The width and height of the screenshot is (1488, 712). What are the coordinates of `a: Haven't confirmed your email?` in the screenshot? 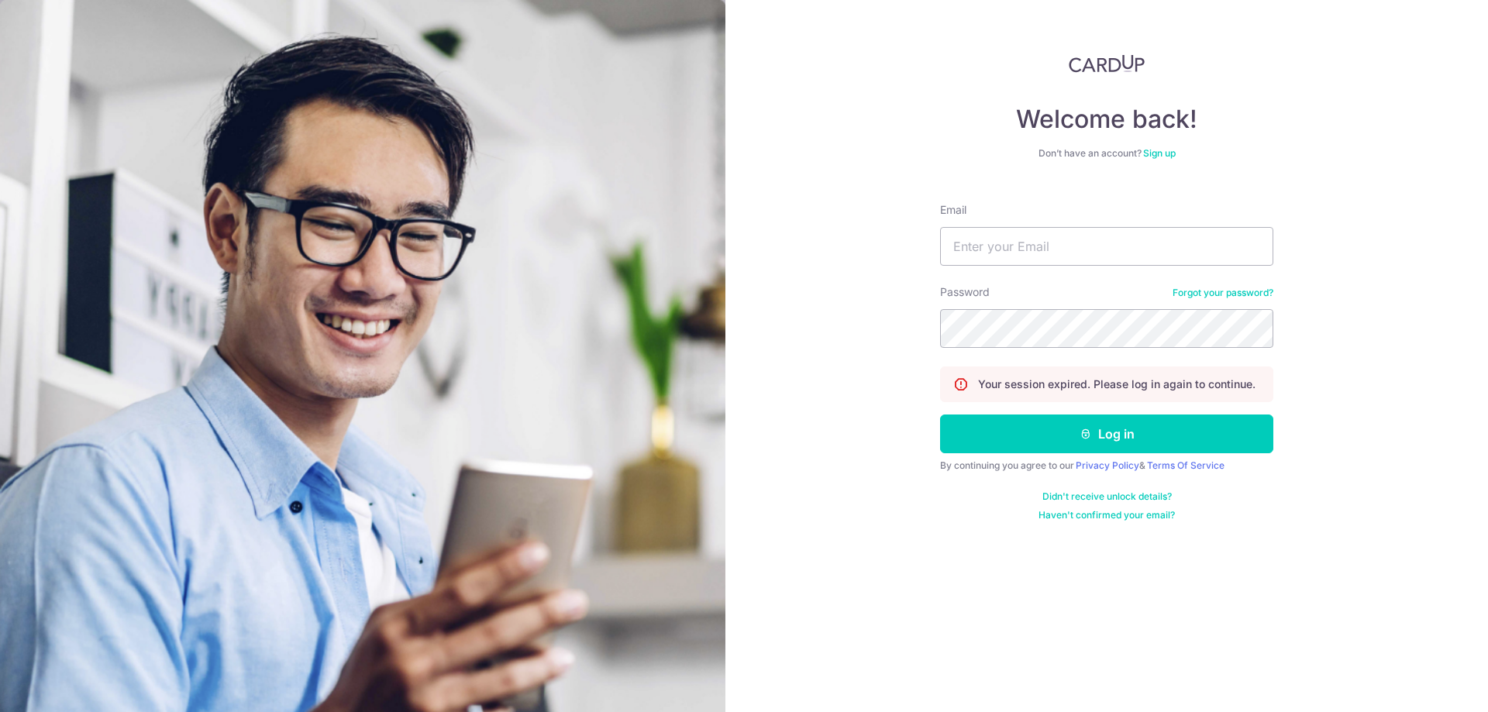 It's located at (1107, 516).